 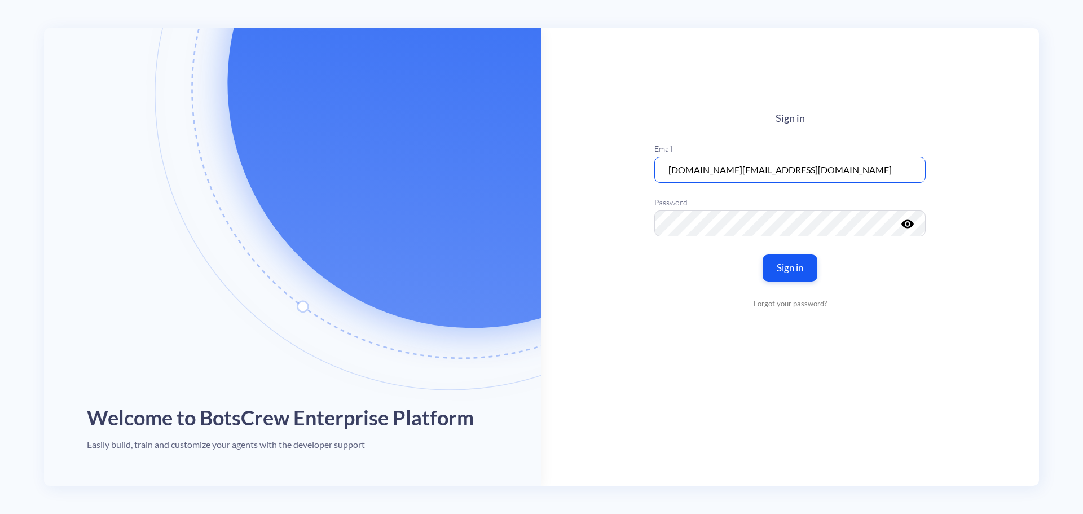 I want to click on h1: Welcome to BotsCrew Enterprise Platform, so click(x=280, y=418).